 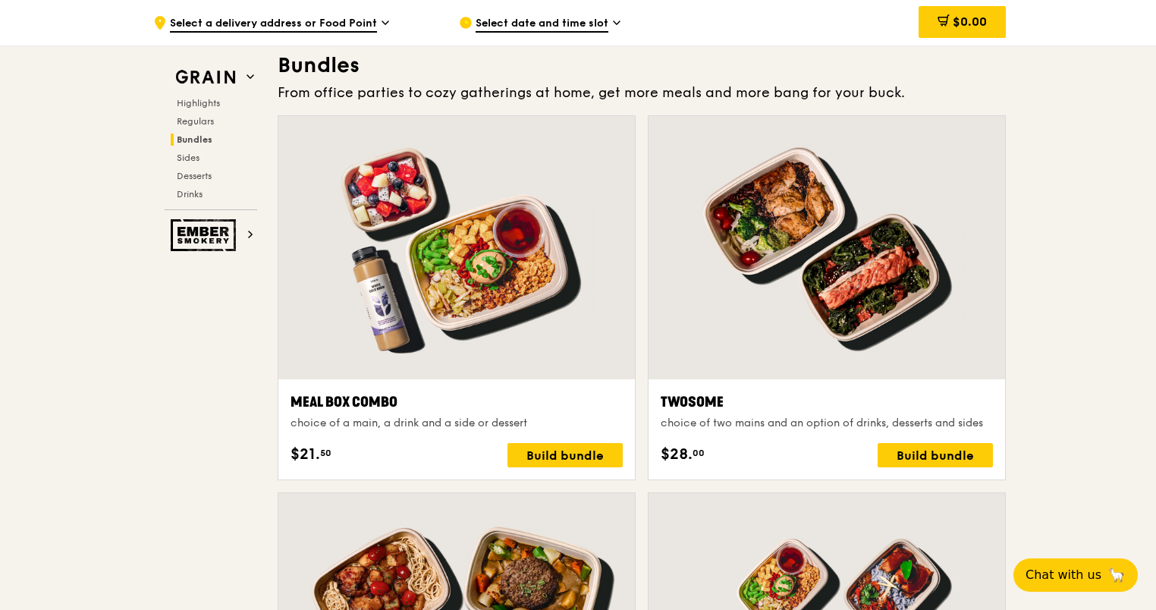 What do you see at coordinates (190, 194) in the screenshot?
I see `span: Drinks` at bounding box center [190, 194].